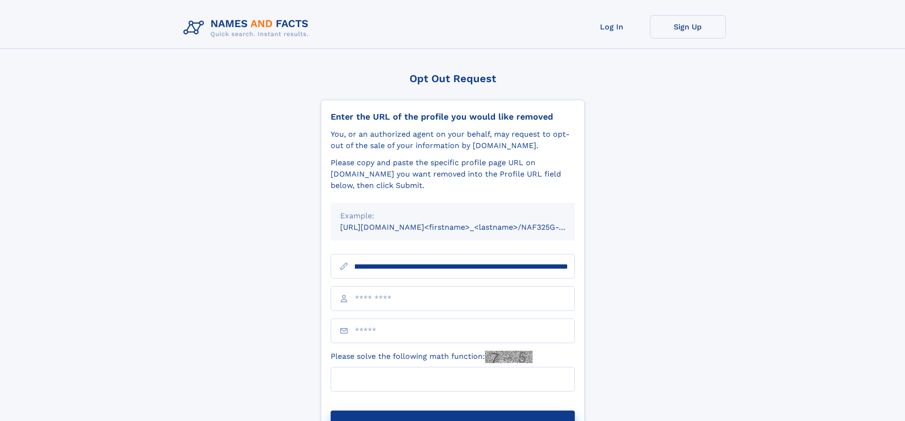 This screenshot has width=905, height=421. I want to click on label: Please solve the following math function:, so click(431, 357).